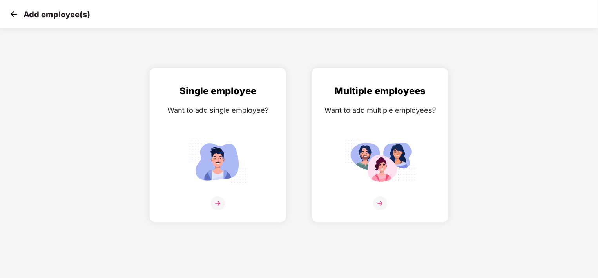 This screenshot has width=598, height=278. I want to click on div: Want to add multiple employees?, so click(380, 110).